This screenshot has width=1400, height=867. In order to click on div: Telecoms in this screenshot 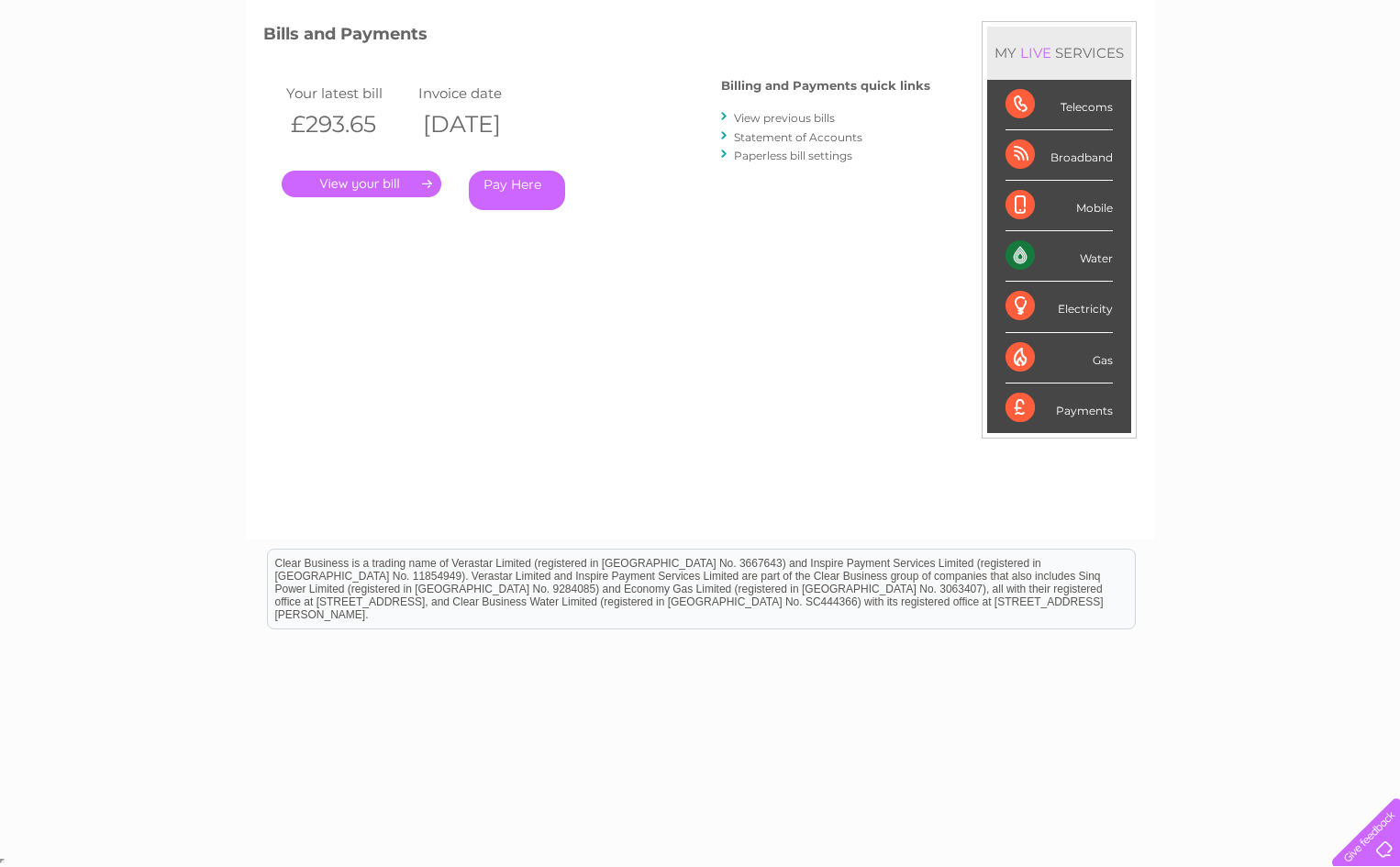, I will do `click(1059, 104)`.